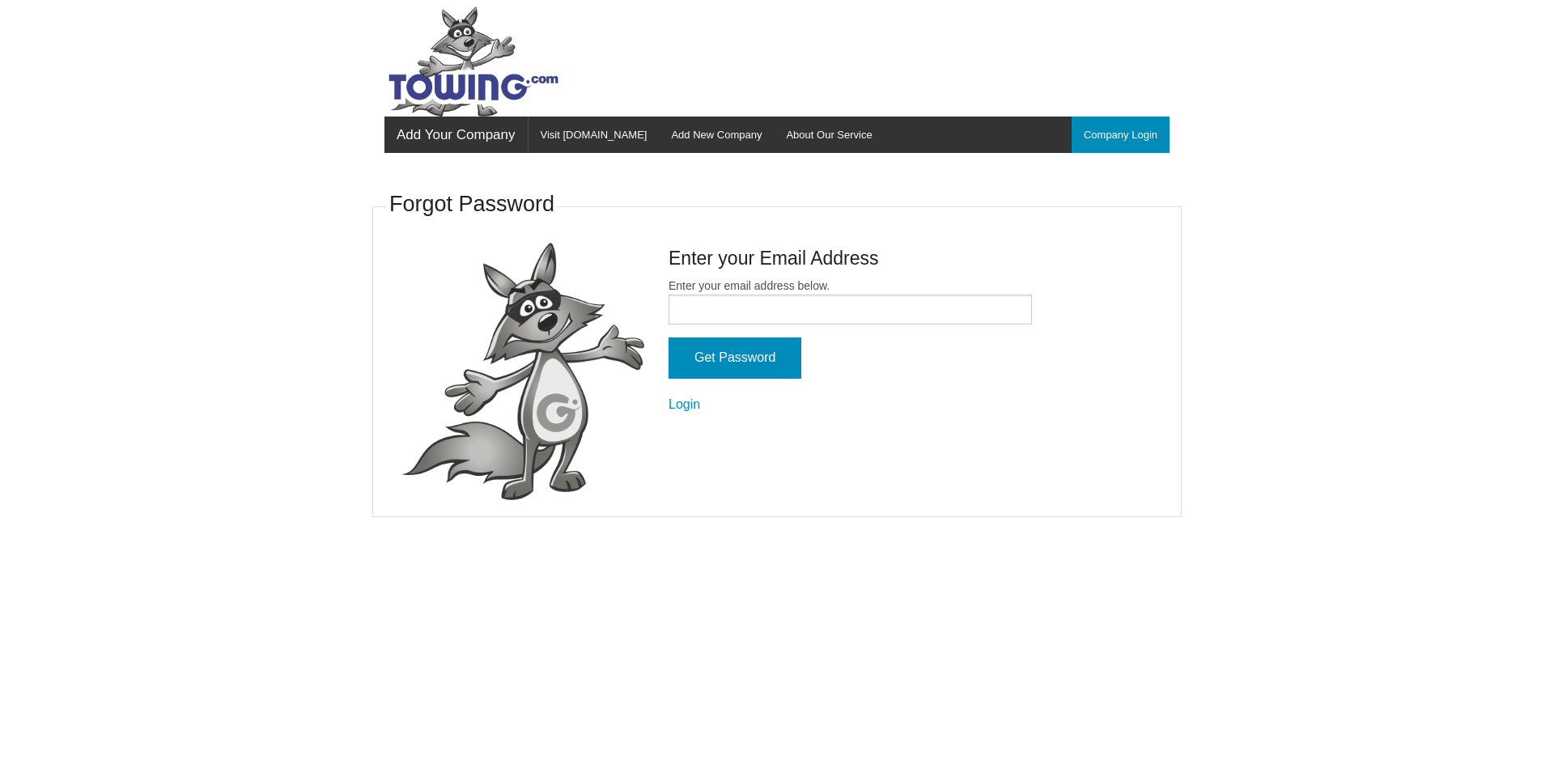  I want to click on img: fox-Presenting.png, so click(523, 371).